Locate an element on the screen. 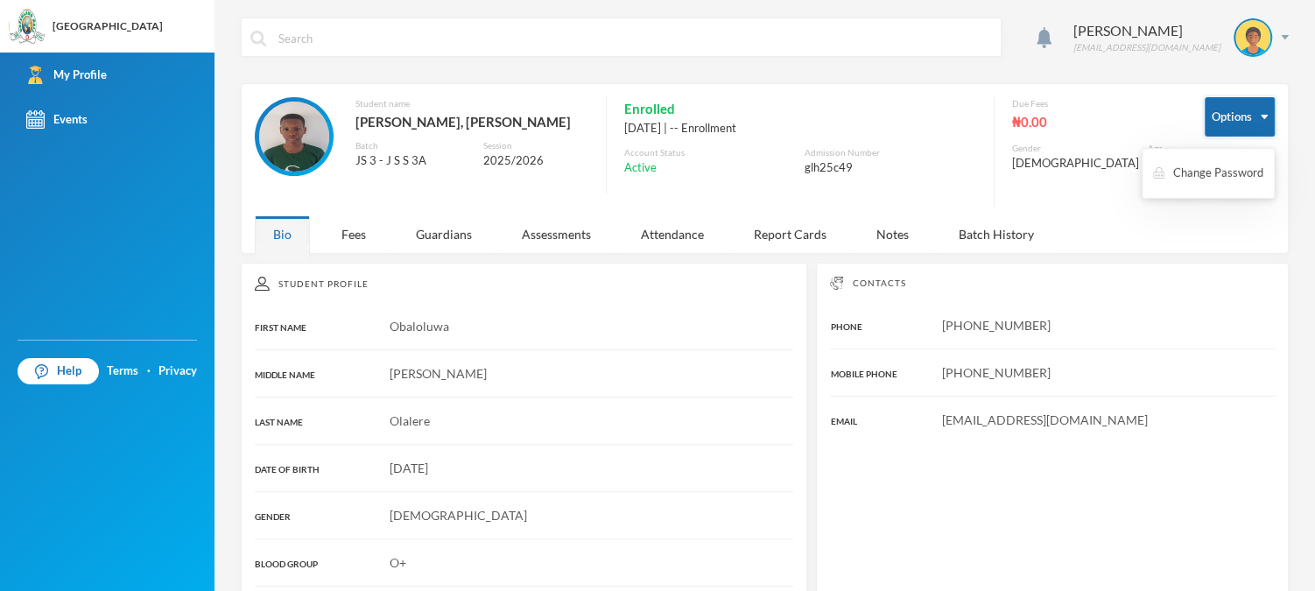 This screenshot has width=1315, height=591. div: Assessments is located at coordinates (556, 234).